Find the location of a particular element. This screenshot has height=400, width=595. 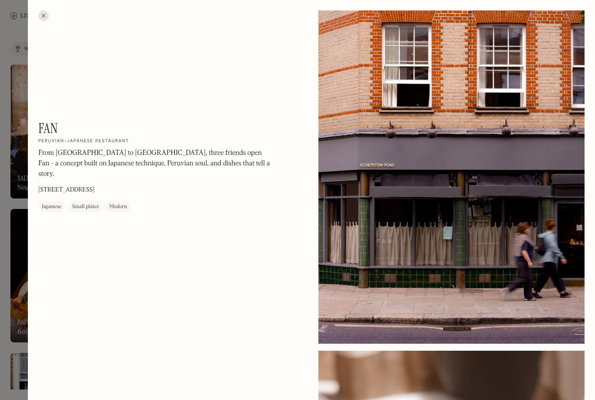

div: Small plates is located at coordinates (85, 207).